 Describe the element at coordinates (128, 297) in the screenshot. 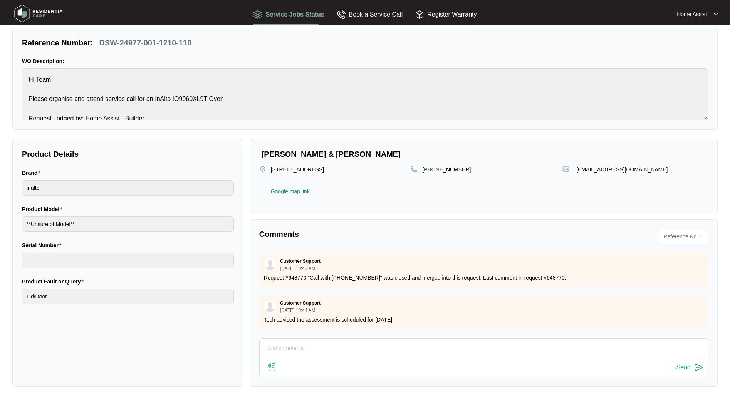

I see `input: Product Fault or Query` at that location.